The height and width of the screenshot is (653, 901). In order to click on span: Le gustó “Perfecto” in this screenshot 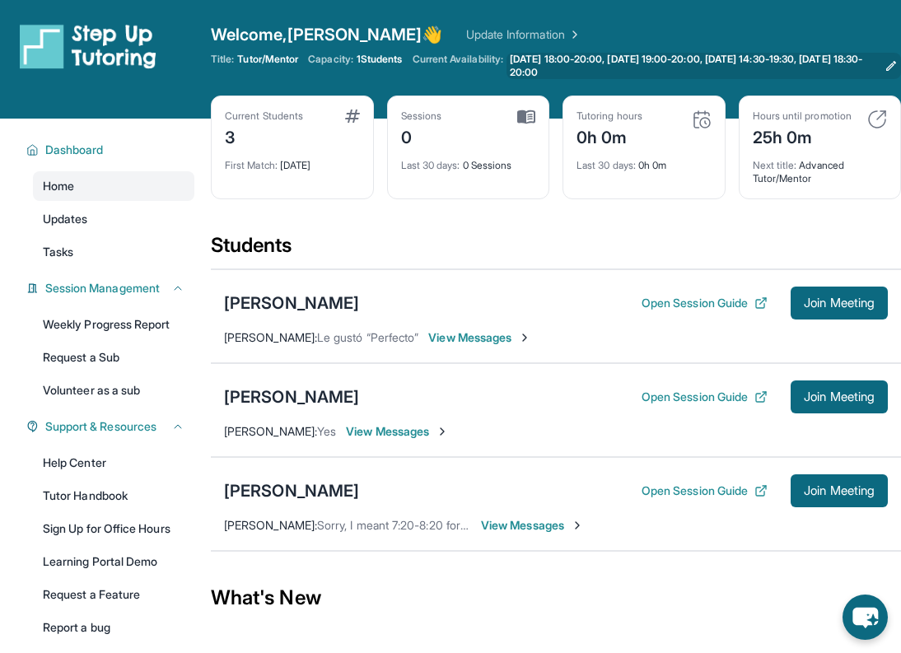, I will do `click(367, 337)`.